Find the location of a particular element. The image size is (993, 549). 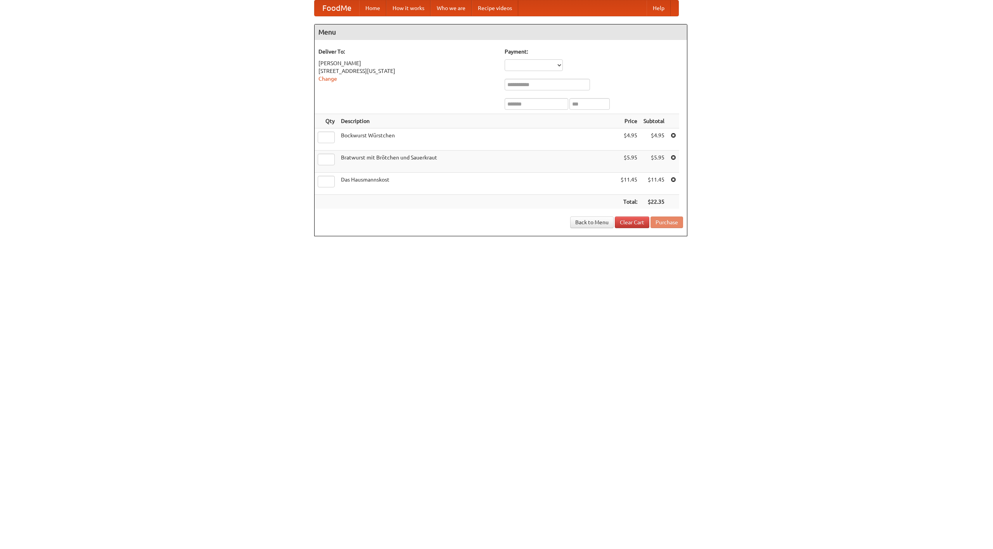

th: Price is located at coordinates (629, 121).